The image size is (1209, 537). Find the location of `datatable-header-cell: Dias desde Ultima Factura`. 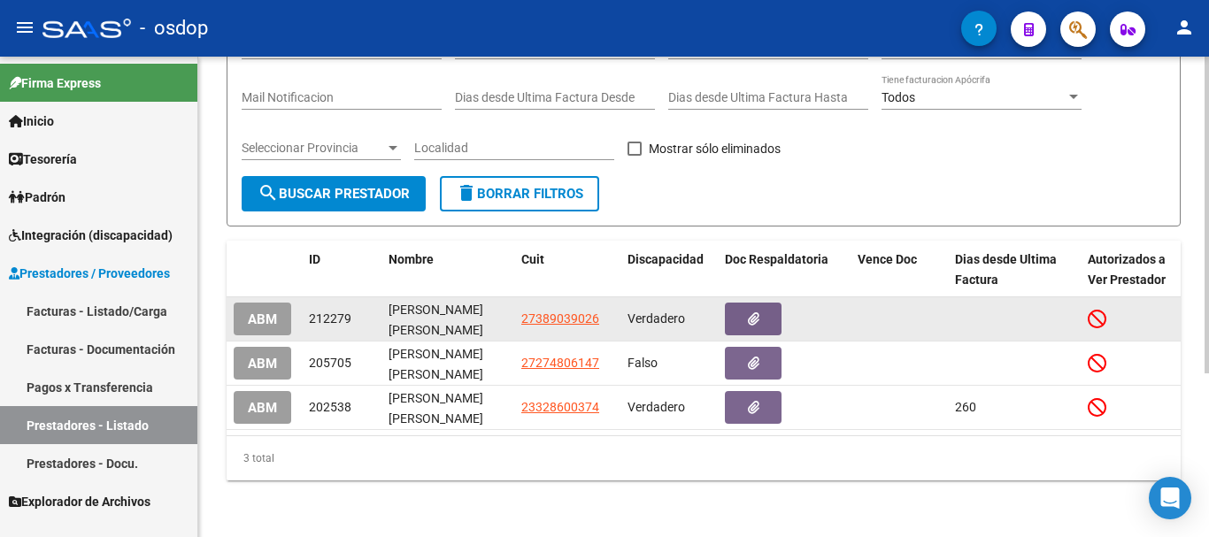

datatable-header-cell: Dias desde Ultima Factura is located at coordinates (1014, 270).